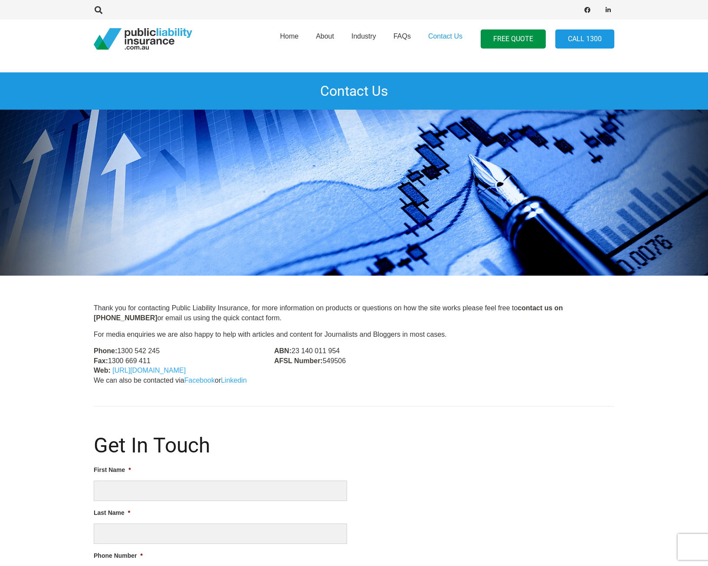 Image resolution: width=708 pixels, height=566 pixels. What do you see at coordinates (112, 470) in the screenshot?
I see `label: First Name` at bounding box center [112, 470].